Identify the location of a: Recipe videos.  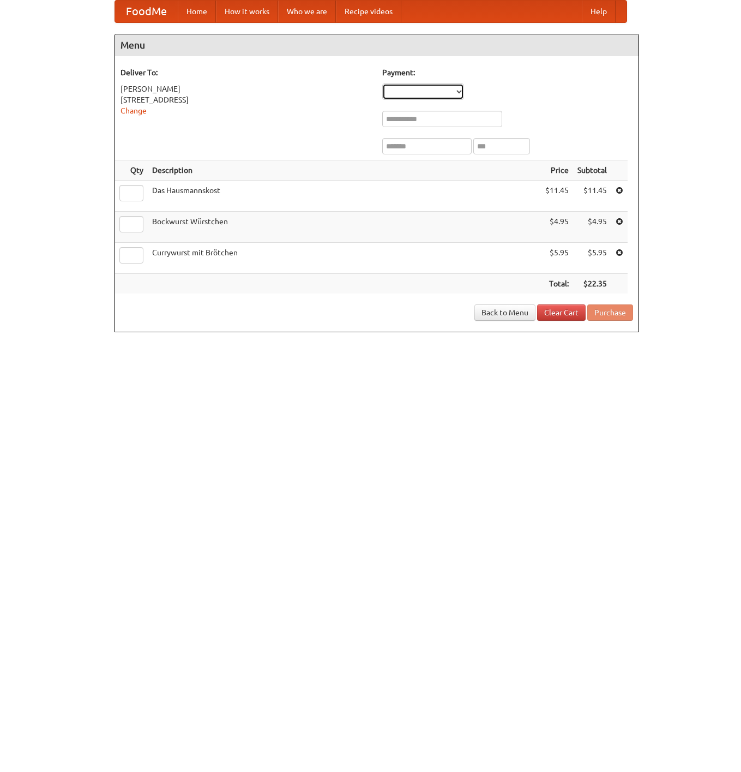
(369, 11).